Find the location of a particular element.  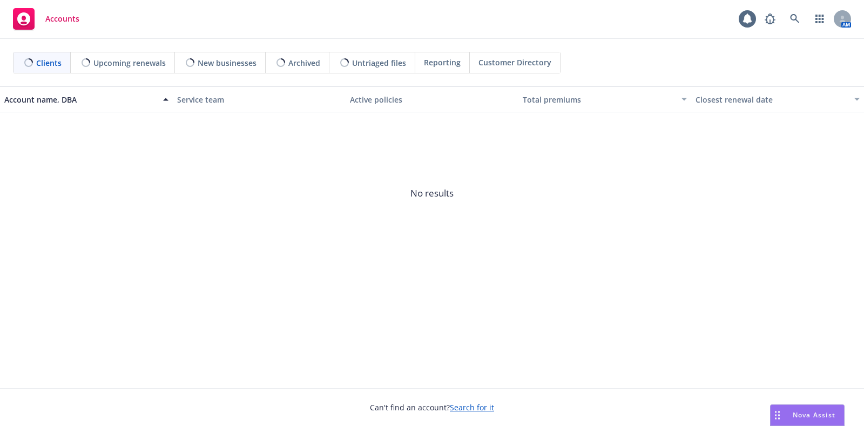

button: Active policies is located at coordinates (432, 99).